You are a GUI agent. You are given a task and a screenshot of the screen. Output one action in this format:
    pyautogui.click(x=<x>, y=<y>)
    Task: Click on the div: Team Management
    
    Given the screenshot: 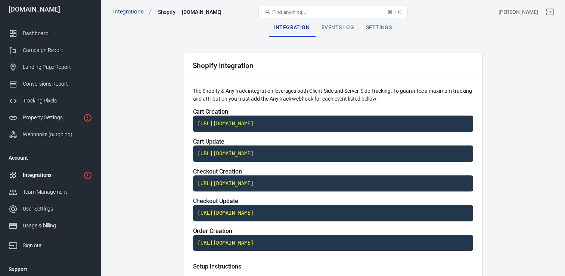 What is the action you would take?
    pyautogui.click(x=58, y=192)
    